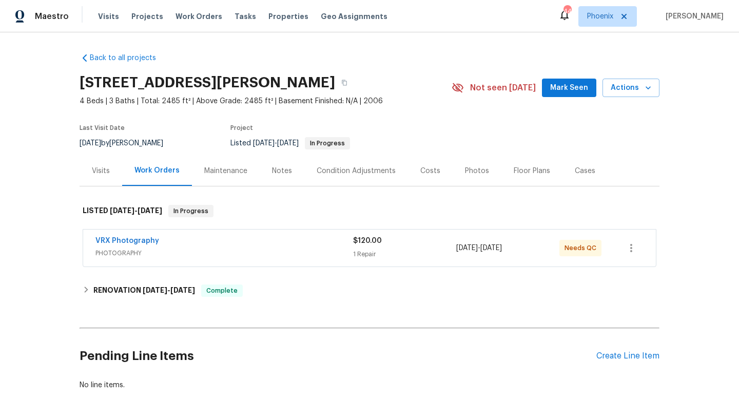 This screenshot has width=739, height=417. What do you see at coordinates (532, 171) in the screenshot?
I see `div: Floor Plans` at bounding box center [532, 171].